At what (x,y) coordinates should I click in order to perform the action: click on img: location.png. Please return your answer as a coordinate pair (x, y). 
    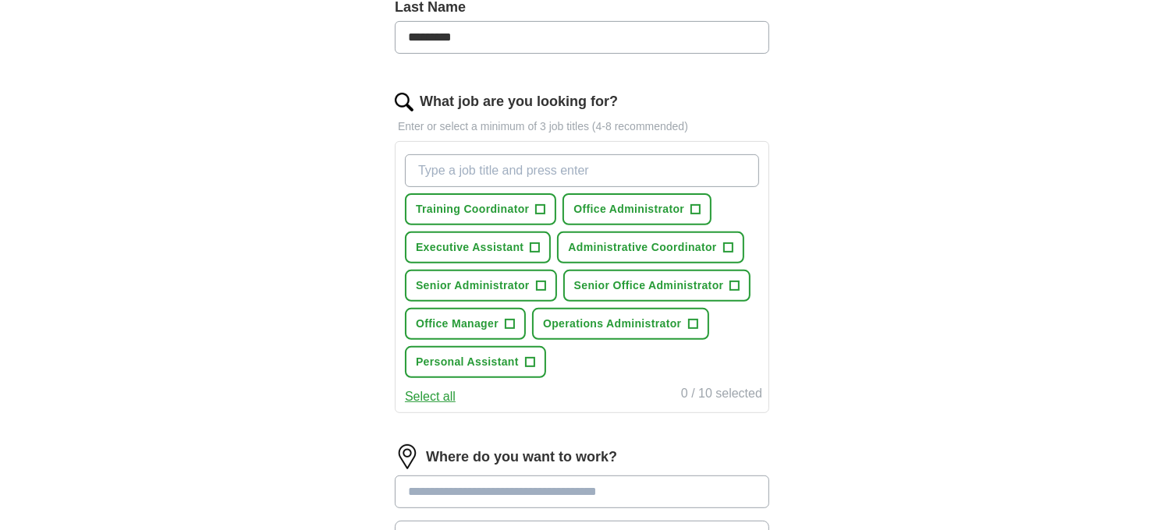
    Looking at the image, I should click on (407, 457).